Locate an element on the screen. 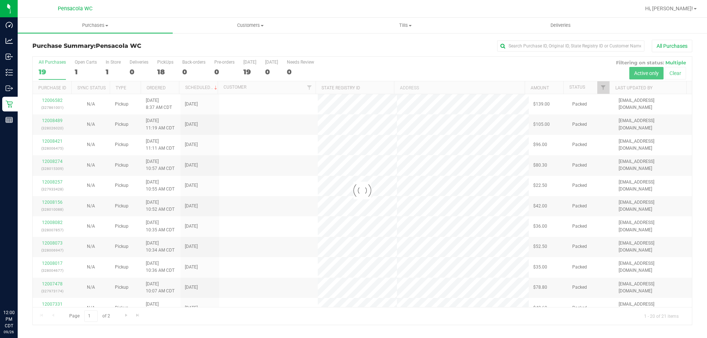 This screenshot has width=707, height=338. input: Search Purchase ID, Original ID, State Registry ID or Customer Name... is located at coordinates (571, 46).